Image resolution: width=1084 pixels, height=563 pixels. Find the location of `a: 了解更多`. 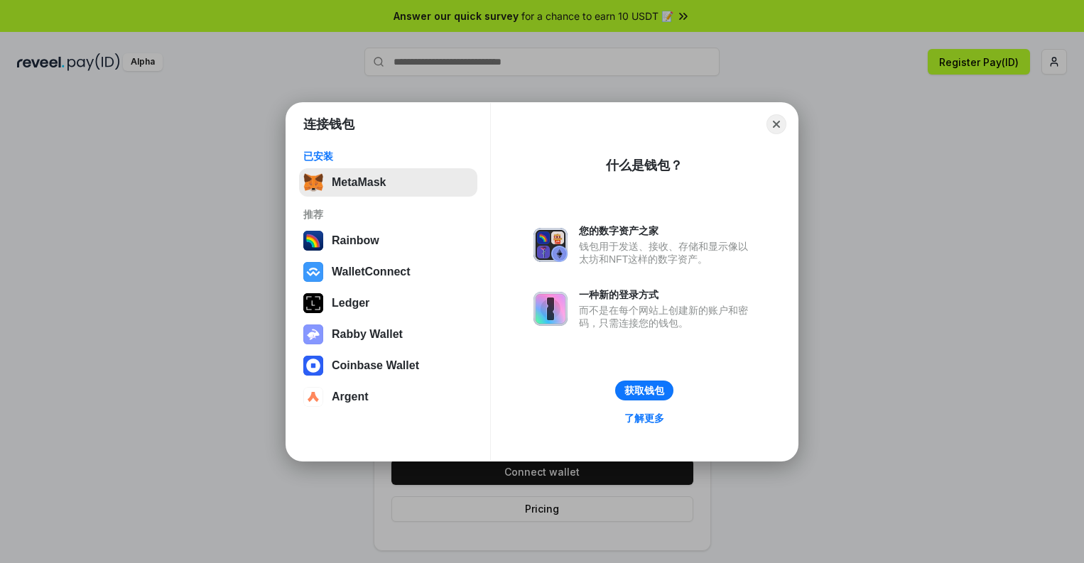

a: 了解更多 is located at coordinates (644, 418).